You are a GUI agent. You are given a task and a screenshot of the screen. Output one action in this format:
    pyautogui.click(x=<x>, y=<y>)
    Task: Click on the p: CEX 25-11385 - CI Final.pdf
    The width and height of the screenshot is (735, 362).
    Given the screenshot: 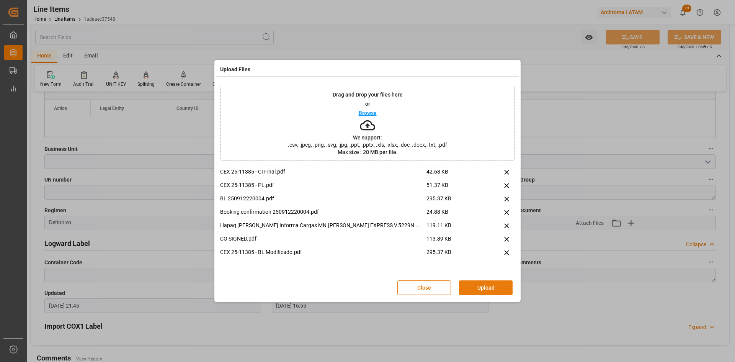 What is the action you would take?
    pyautogui.click(x=323, y=171)
    